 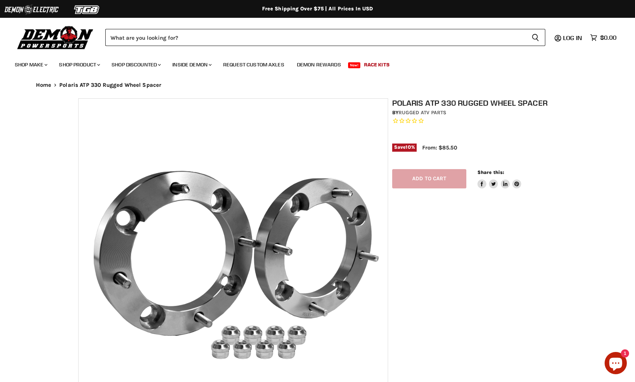 I want to click on img: Demon Electric Logo 2, so click(x=32, y=10).